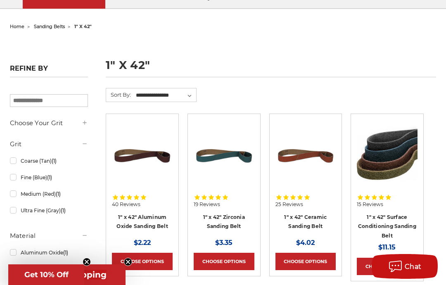 This screenshot has height=285, width=446. I want to click on h5: Grit, so click(49, 144).